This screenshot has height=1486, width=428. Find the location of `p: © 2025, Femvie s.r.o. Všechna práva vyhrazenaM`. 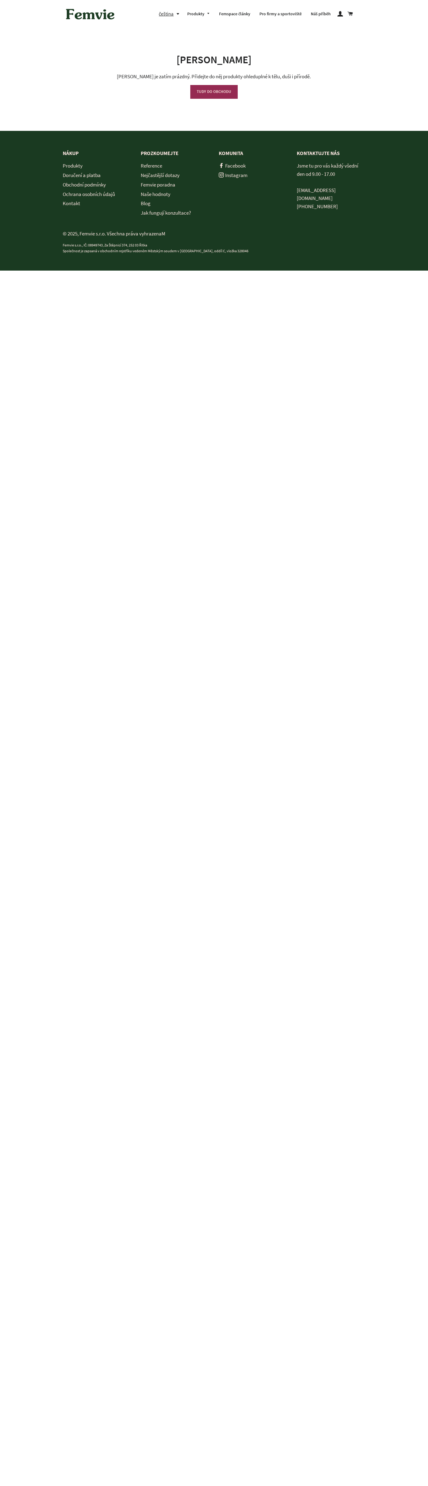

p: © 2025, Femvie s.r.o. Všechna práva vyhrazenaM is located at coordinates (214, 234).